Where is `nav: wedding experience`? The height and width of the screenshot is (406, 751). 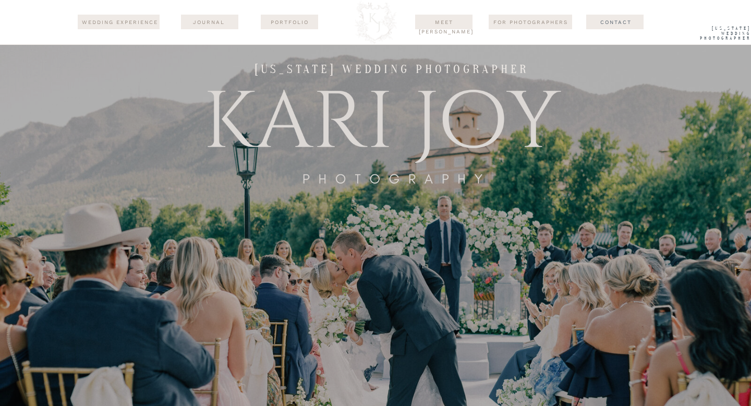 nav: wedding experience is located at coordinates (119, 22).